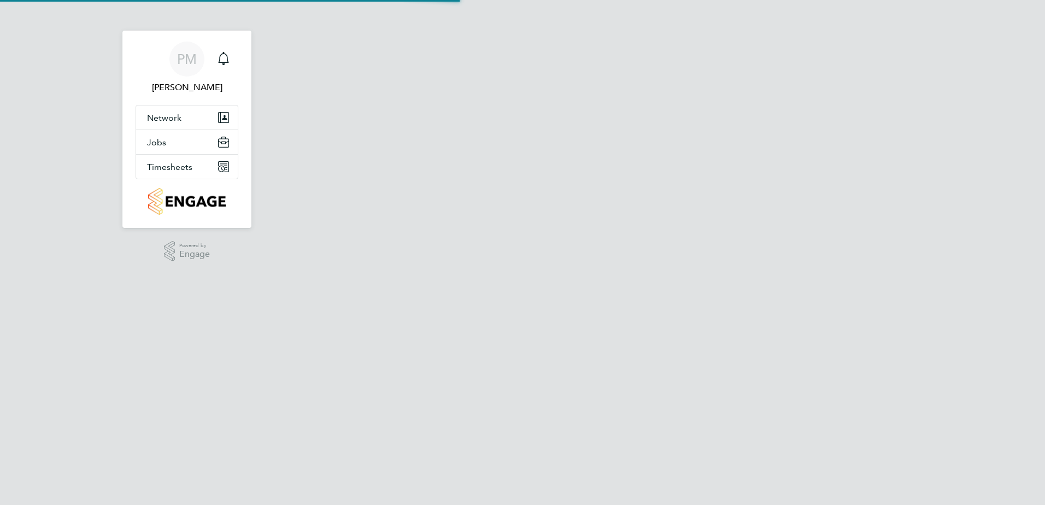 The height and width of the screenshot is (505, 1045). I want to click on span: Powered by, so click(195, 245).